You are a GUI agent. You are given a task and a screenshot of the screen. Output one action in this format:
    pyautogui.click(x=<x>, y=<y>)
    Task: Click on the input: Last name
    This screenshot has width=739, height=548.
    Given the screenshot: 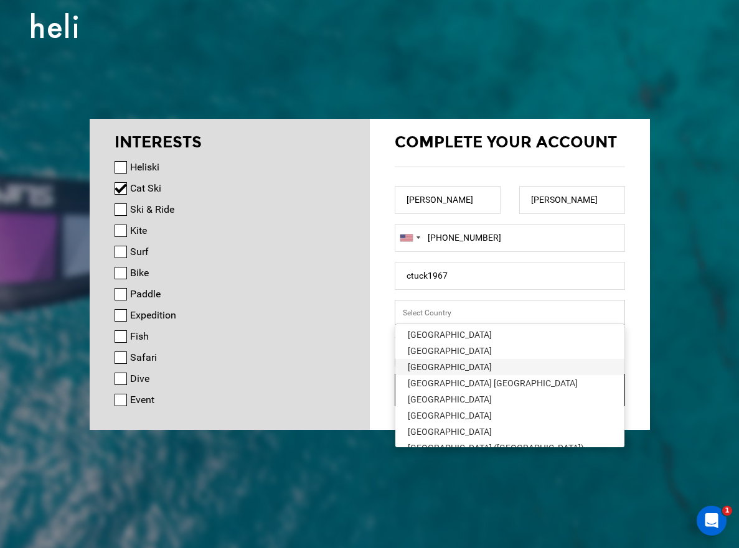 What is the action you would take?
    pyautogui.click(x=572, y=200)
    